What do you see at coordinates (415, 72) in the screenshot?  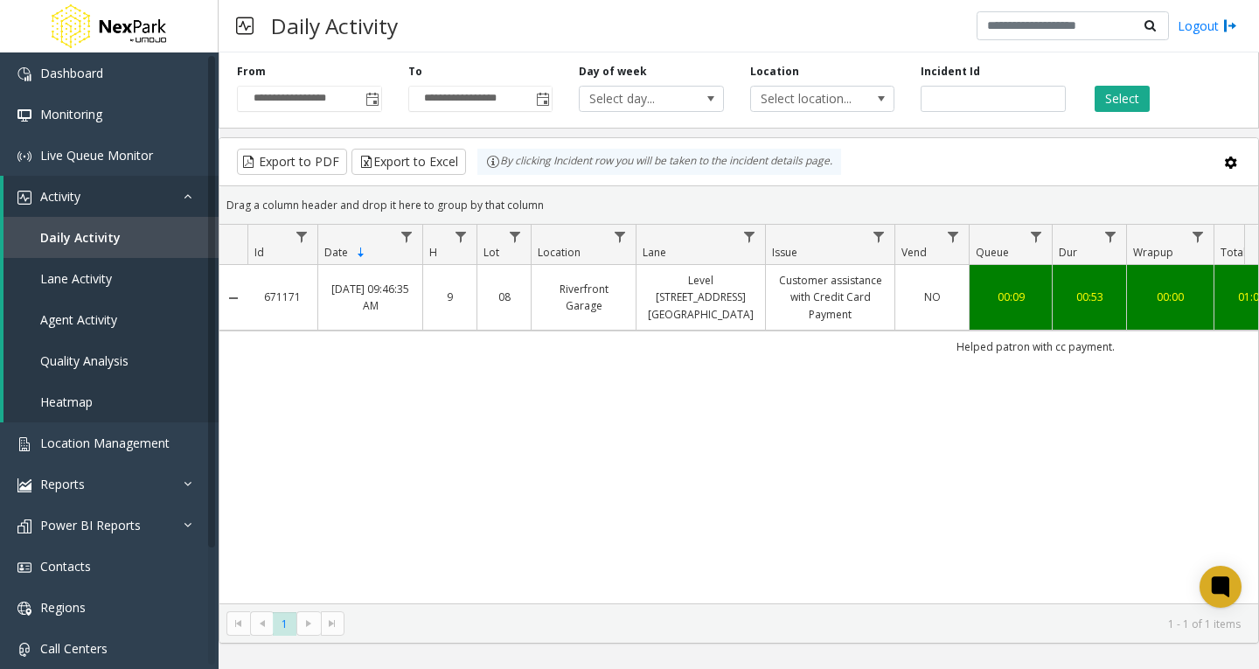 I see `label: To` at bounding box center [415, 72].